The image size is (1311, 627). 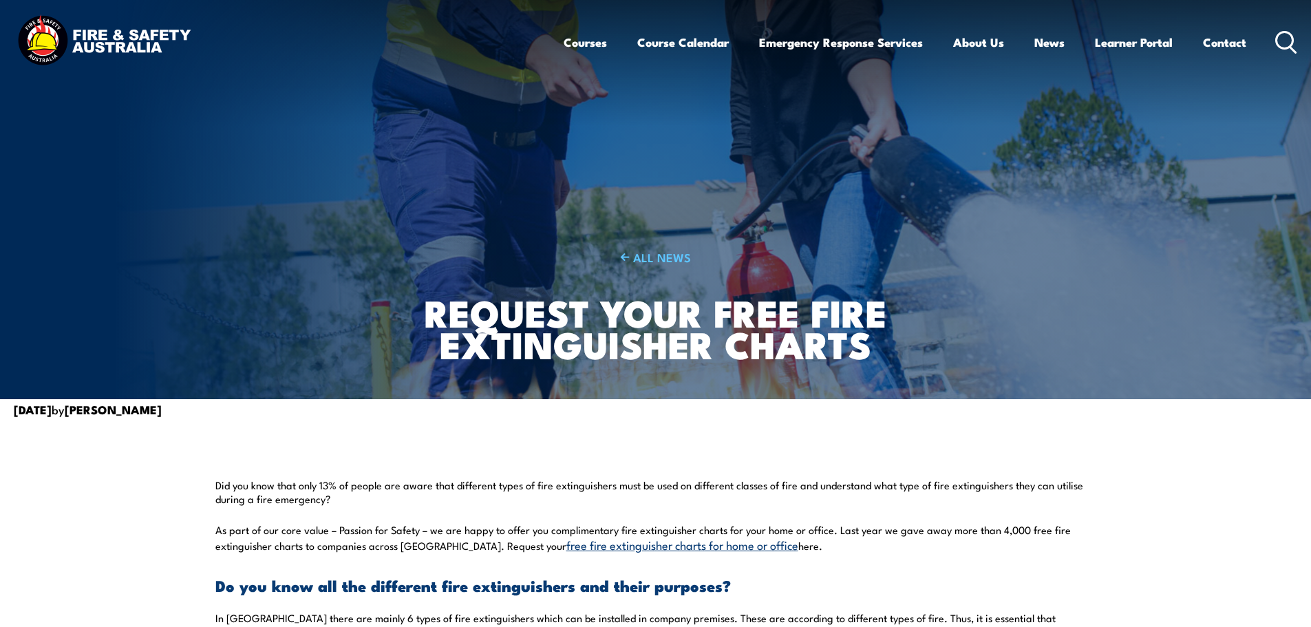 I want to click on a: Course Calendar, so click(x=683, y=42).